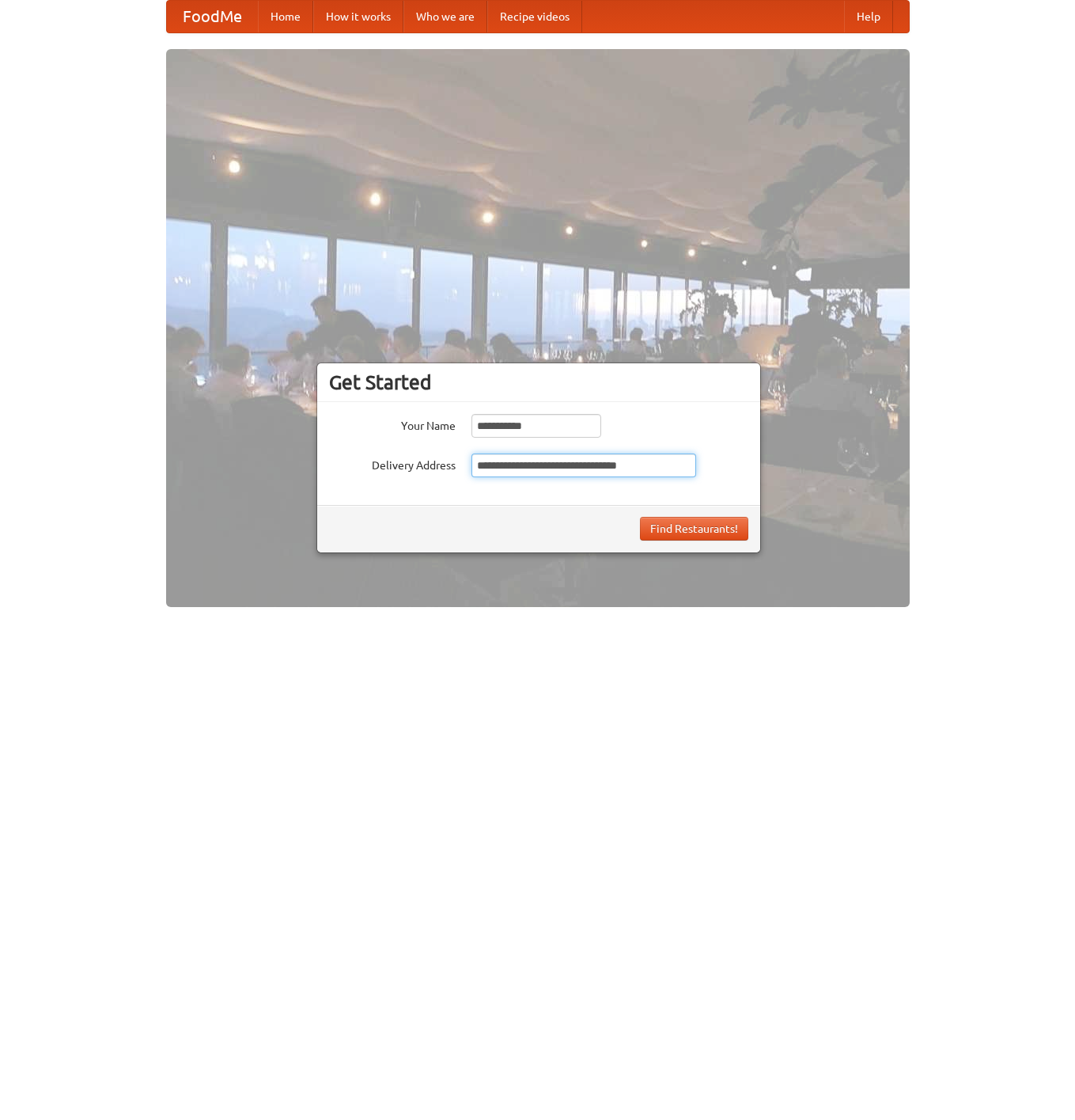 This screenshot has width=1075, height=1120. What do you see at coordinates (285, 17) in the screenshot?
I see `a: Home` at bounding box center [285, 17].